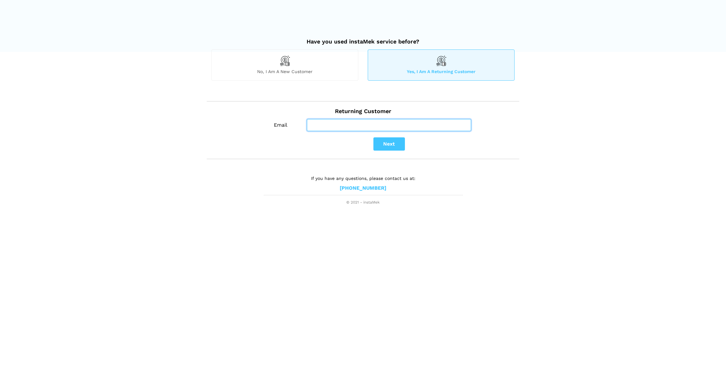 This screenshot has height=374, width=726. Describe the element at coordinates (389, 144) in the screenshot. I see `button: Next` at that location.